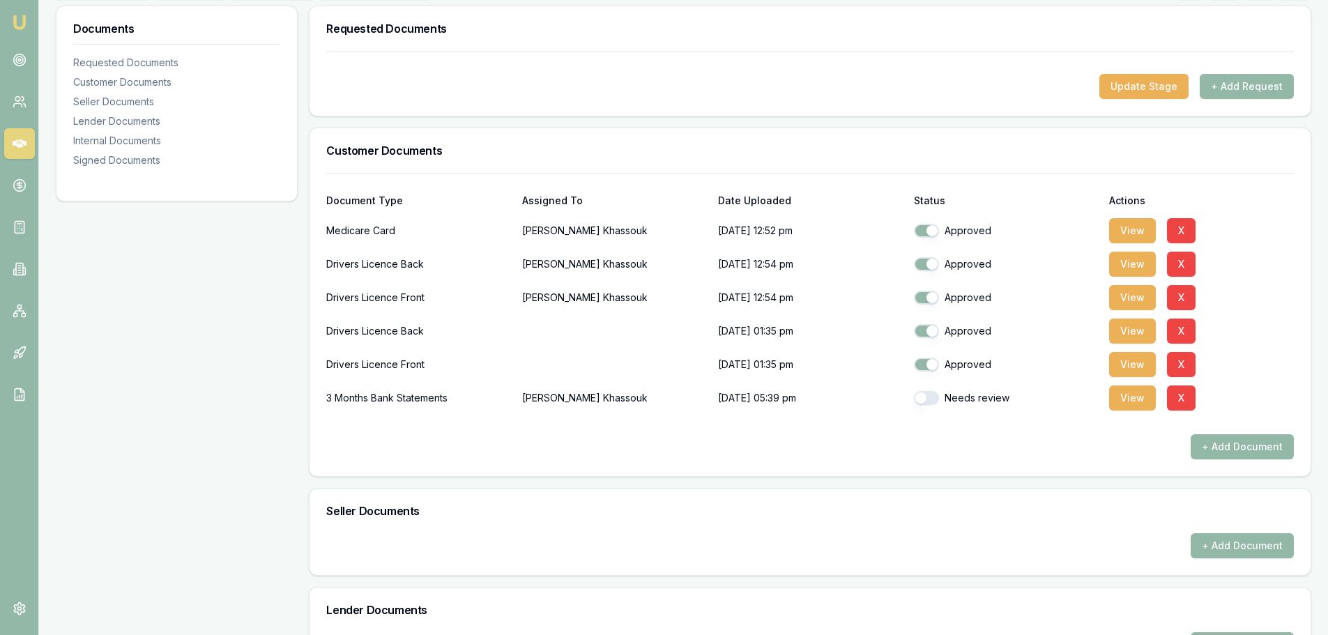  Describe the element at coordinates (176, 141) in the screenshot. I see `div: Internal Documents` at that location.